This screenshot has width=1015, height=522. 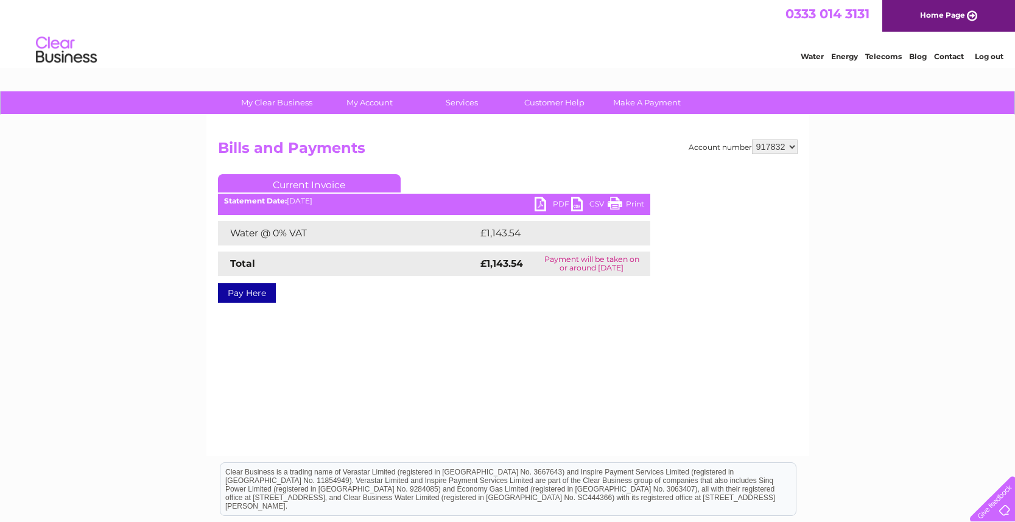 What do you see at coordinates (348, 233) in the screenshot?
I see `td: Water @ 0% VAT` at bounding box center [348, 233].